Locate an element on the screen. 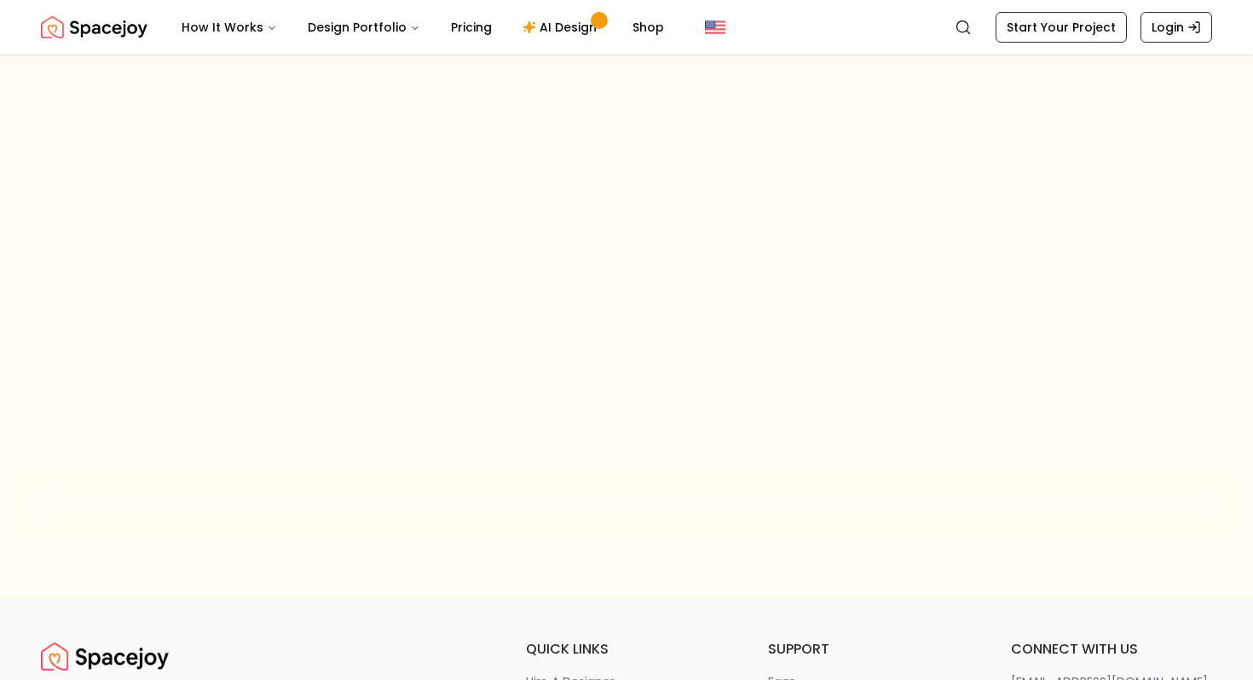  h6: quick links is located at coordinates (626, 649).